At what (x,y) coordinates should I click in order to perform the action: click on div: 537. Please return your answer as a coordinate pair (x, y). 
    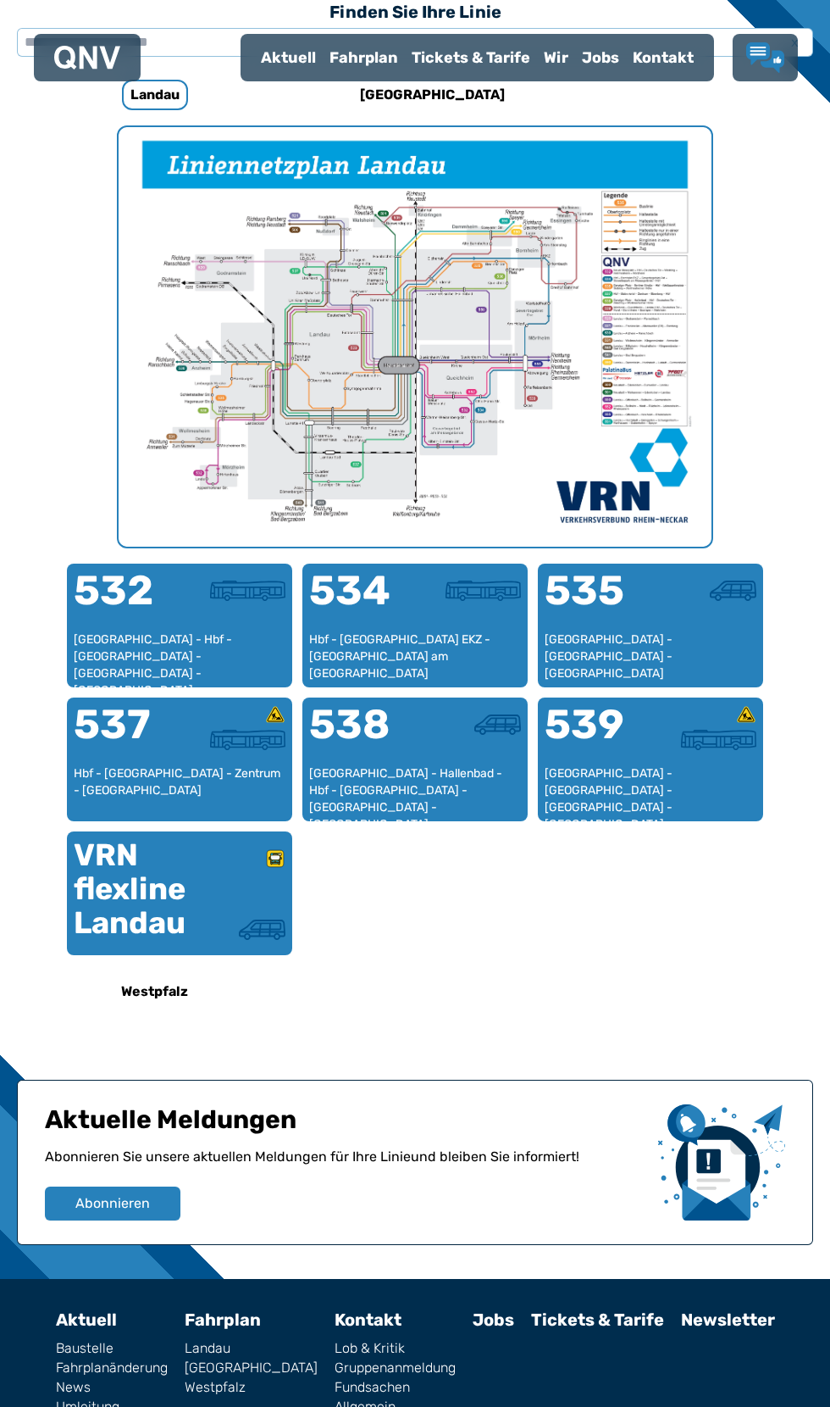
    Looking at the image, I should click on (126, 735).